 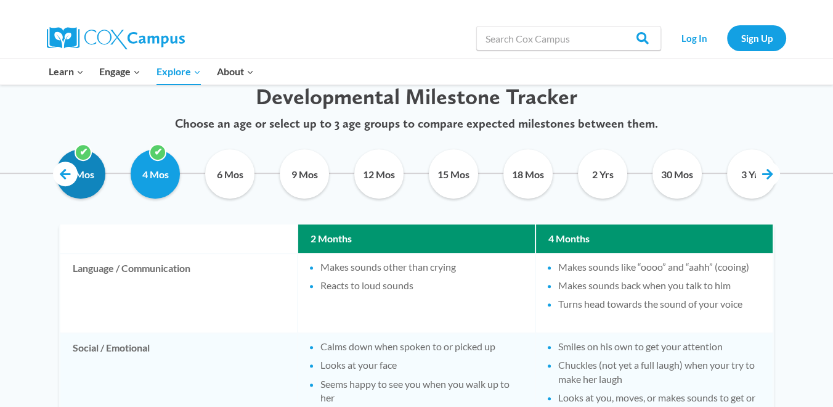 I want to click on li: Calms down when spoken to or picked up, so click(x=422, y=346).